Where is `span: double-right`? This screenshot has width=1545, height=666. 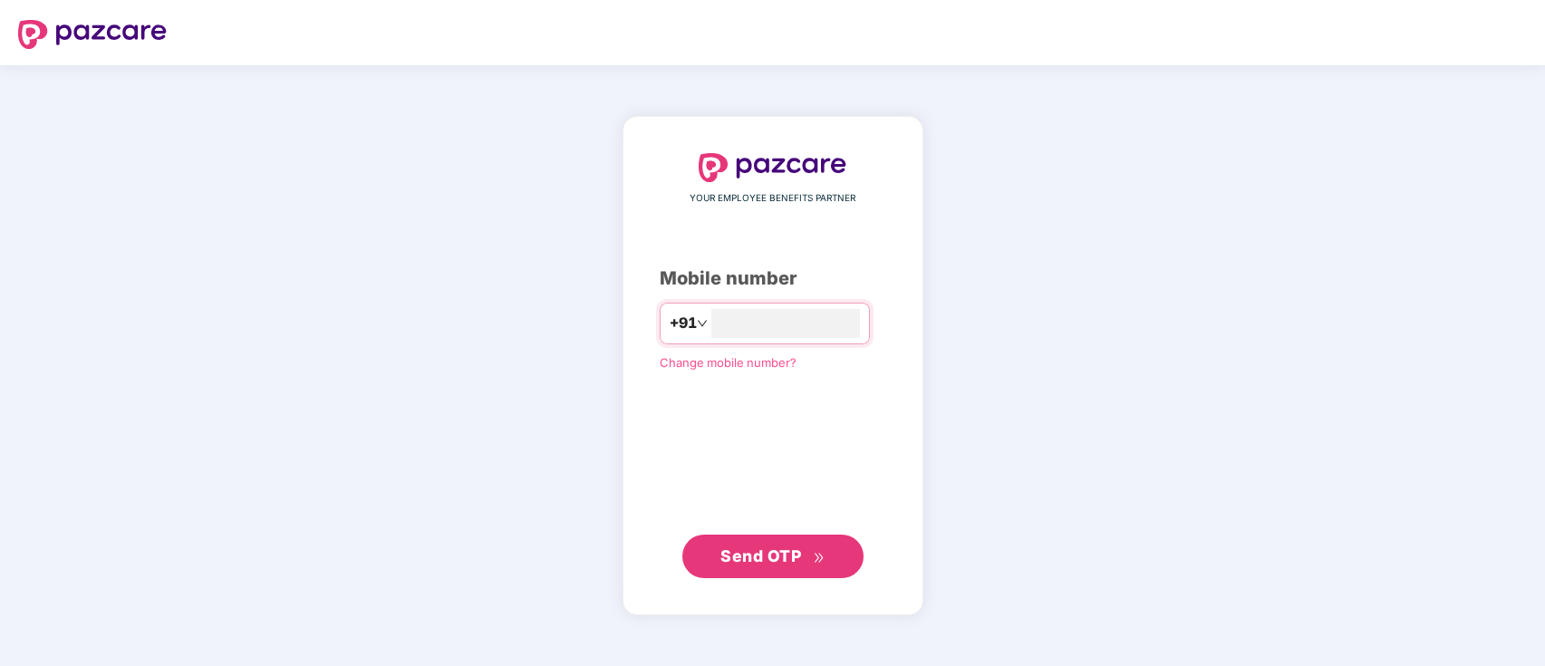 span: double-right is located at coordinates (818, 557).